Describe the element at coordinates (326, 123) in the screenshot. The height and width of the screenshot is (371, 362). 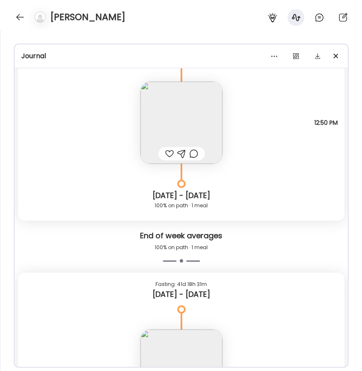
I see `span: 12:50 PM` at that location.